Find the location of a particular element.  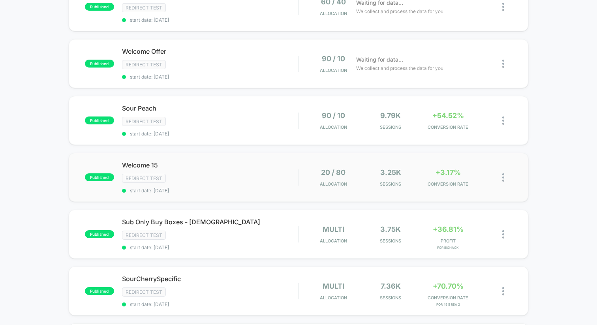

span: +54.52% is located at coordinates (448, 115).